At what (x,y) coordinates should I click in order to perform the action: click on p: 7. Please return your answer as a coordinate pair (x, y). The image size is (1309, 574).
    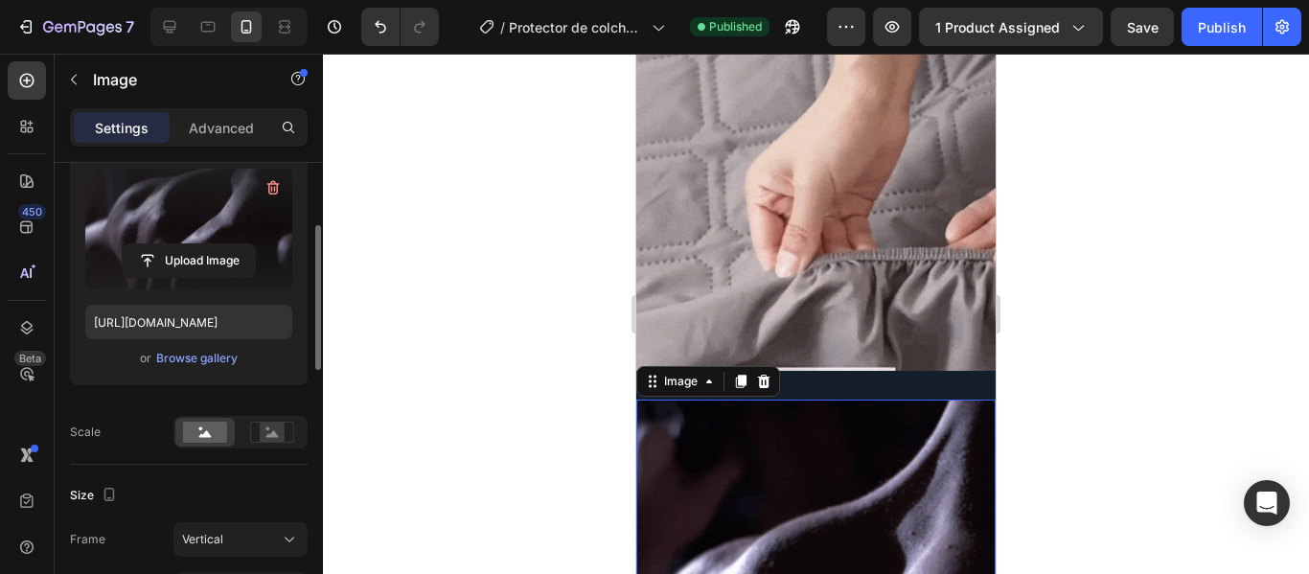
    Looking at the image, I should click on (129, 27).